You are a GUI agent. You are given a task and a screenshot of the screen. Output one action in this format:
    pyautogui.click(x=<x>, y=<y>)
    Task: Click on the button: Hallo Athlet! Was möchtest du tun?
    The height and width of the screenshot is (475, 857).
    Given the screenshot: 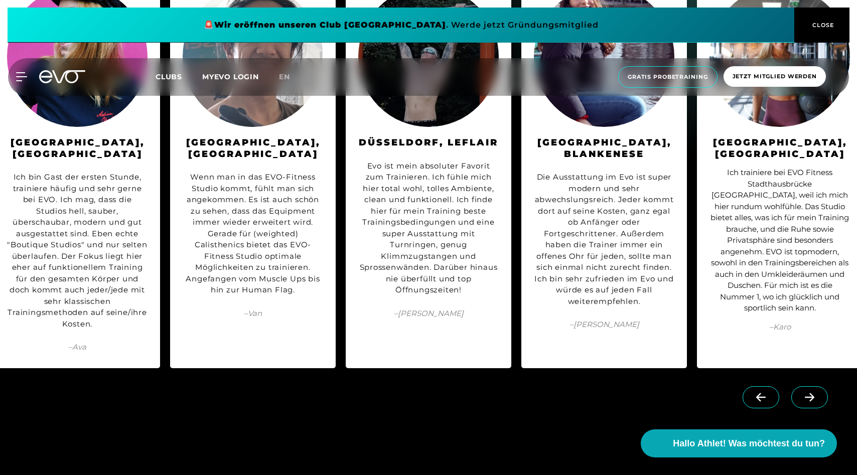 What is the action you would take?
    pyautogui.click(x=738, y=443)
    